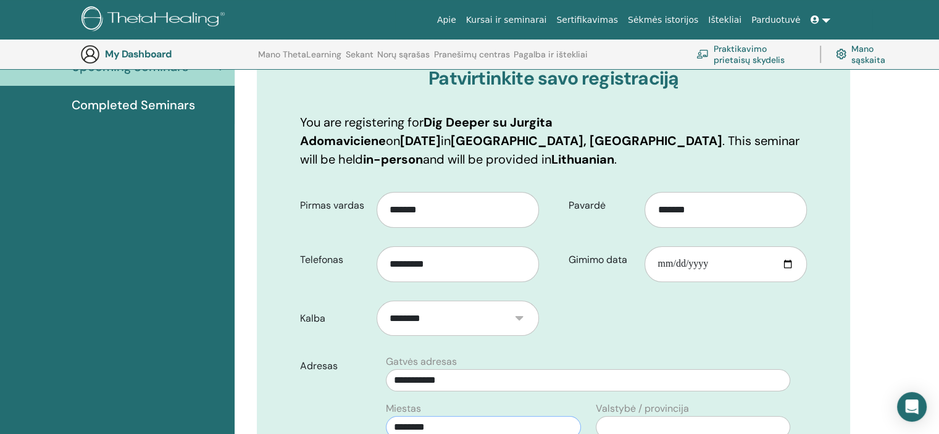  Describe the element at coordinates (841, 54) in the screenshot. I see `img: cog.svg` at that location.